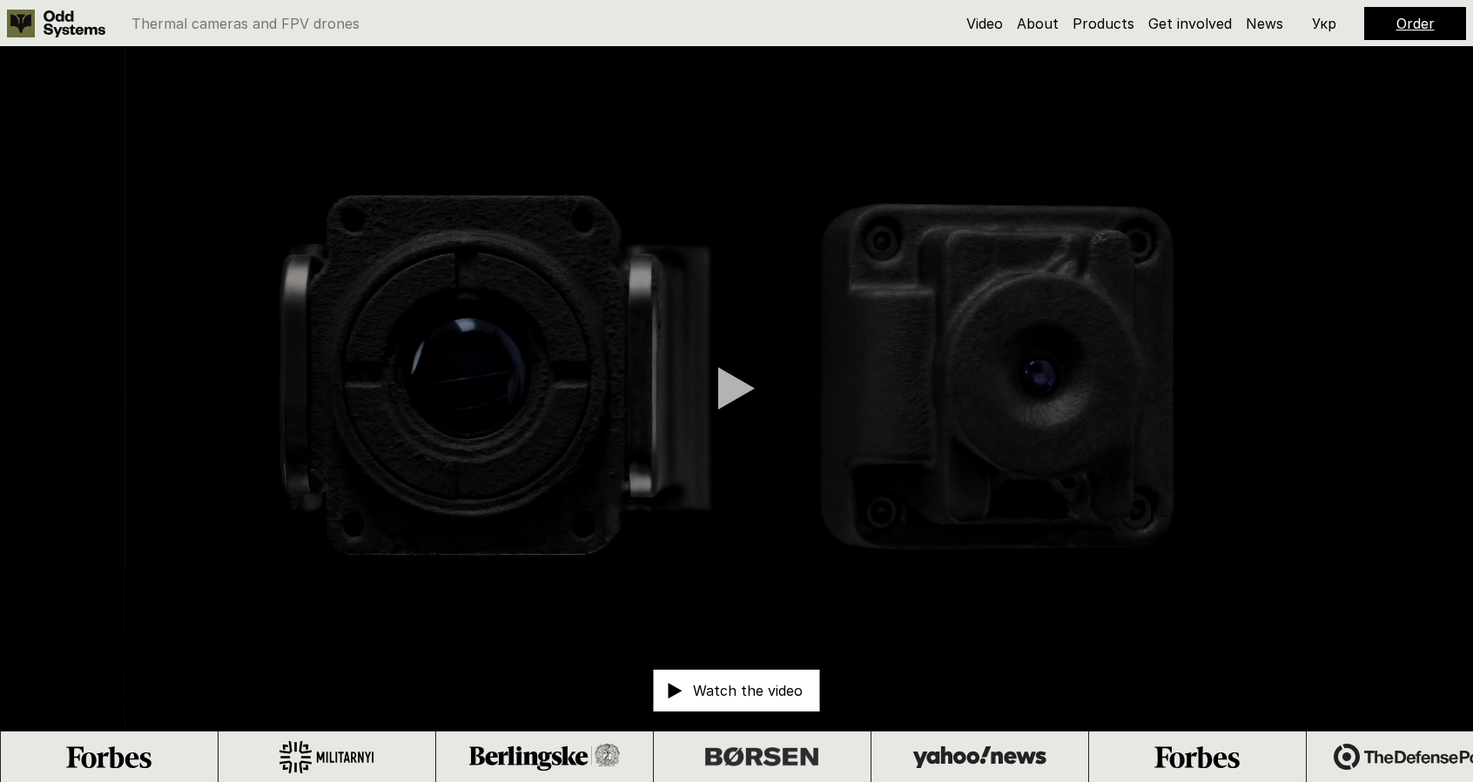 This screenshot has height=782, width=1473. What do you see at coordinates (985, 24) in the screenshot?
I see `a: Video` at bounding box center [985, 24].